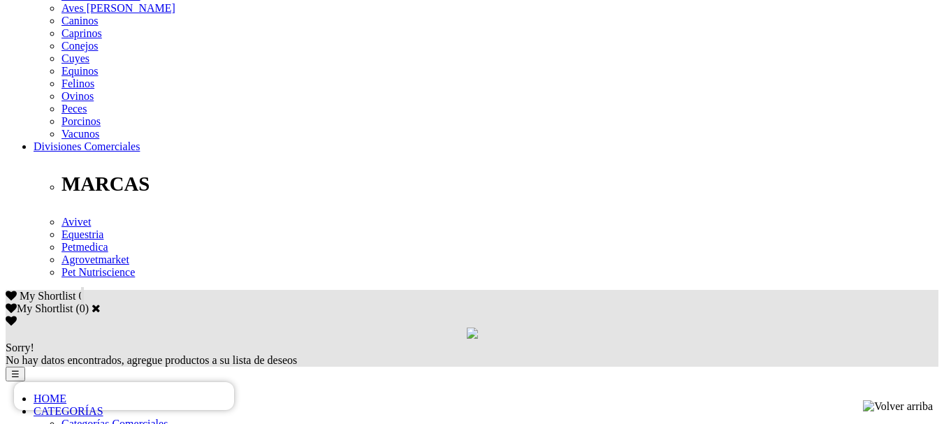 This screenshot has height=424, width=944. Describe the element at coordinates (80, 45) in the screenshot. I see `span: Conejos` at that location.